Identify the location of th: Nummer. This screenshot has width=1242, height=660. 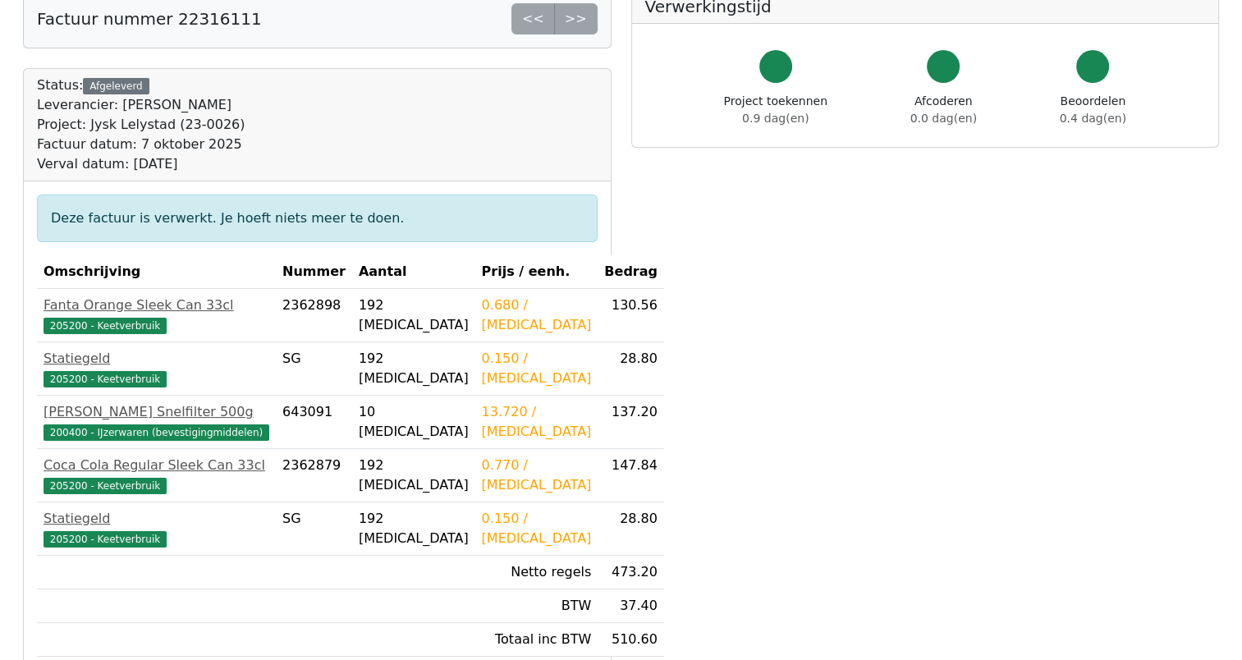
(314, 272).